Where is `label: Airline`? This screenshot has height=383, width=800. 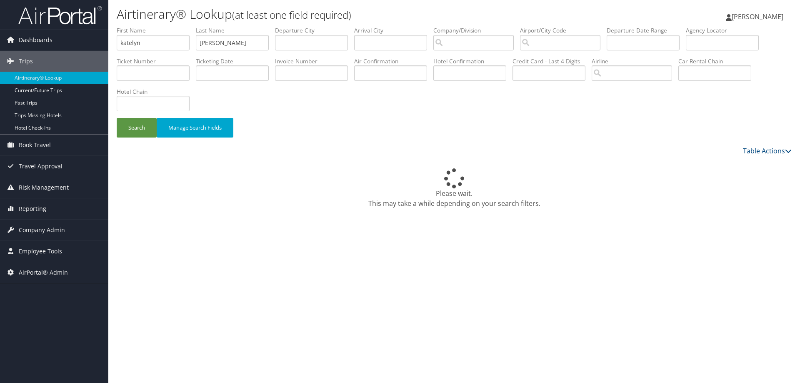 label: Airline is located at coordinates (635, 61).